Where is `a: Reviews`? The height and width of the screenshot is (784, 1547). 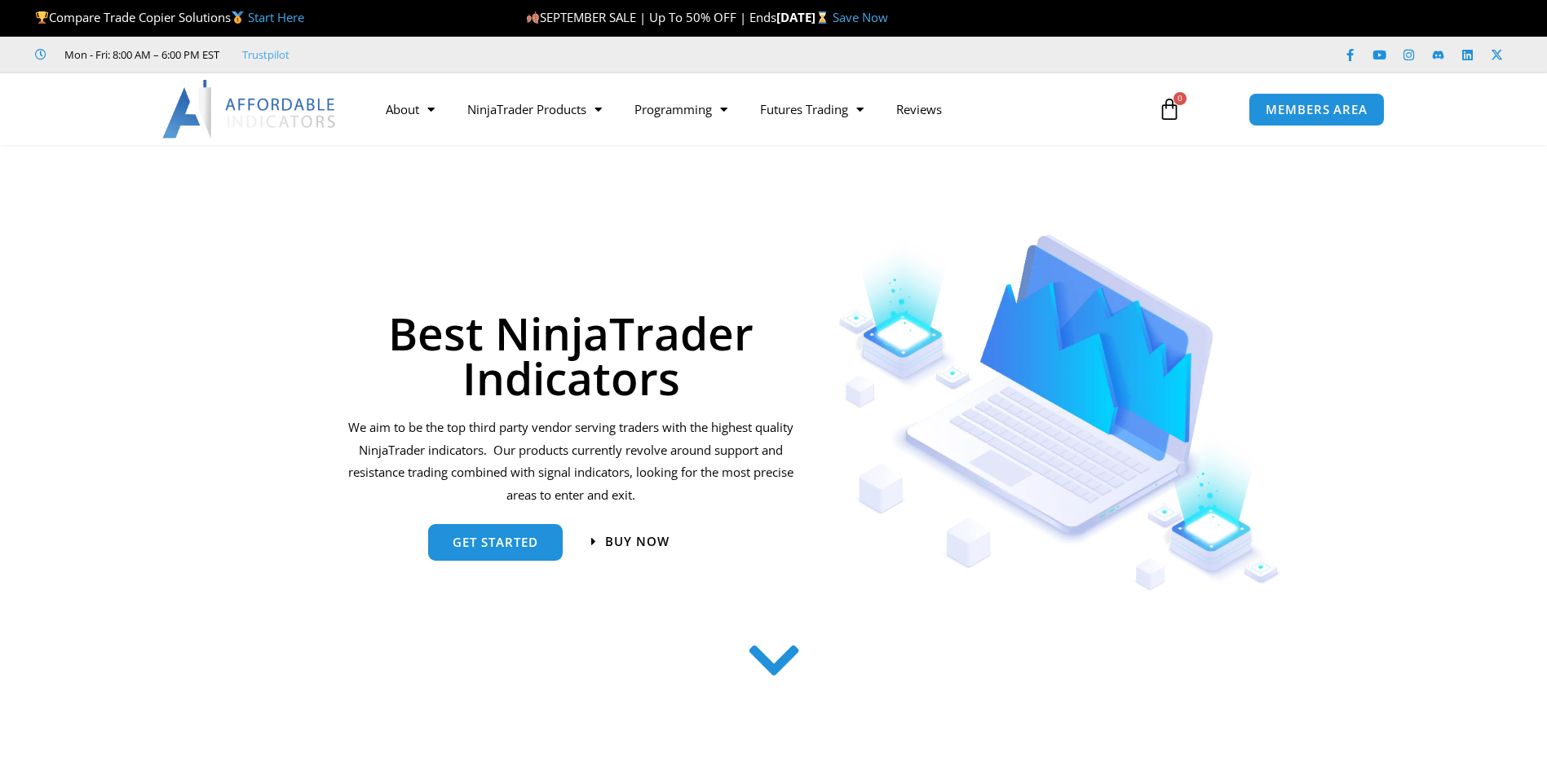 a: Reviews is located at coordinates (919, 109).